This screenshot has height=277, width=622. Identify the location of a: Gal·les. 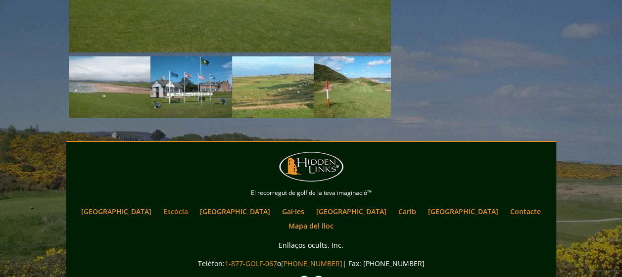
(293, 211).